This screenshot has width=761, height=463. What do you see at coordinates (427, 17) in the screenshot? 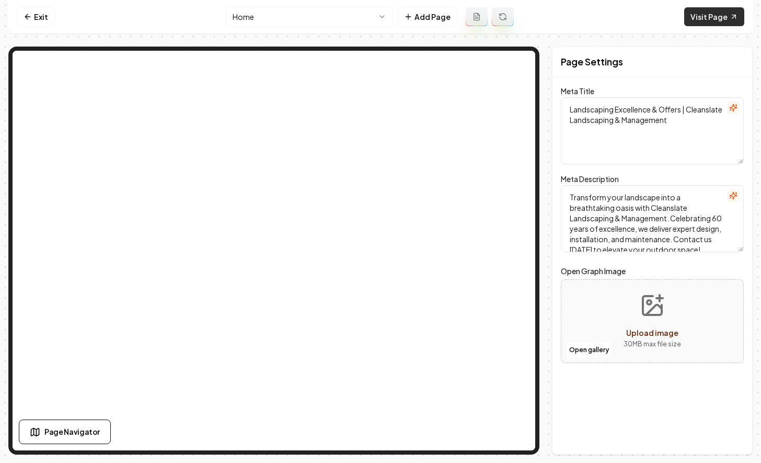
I see `button: Add Page` at bounding box center [427, 17].